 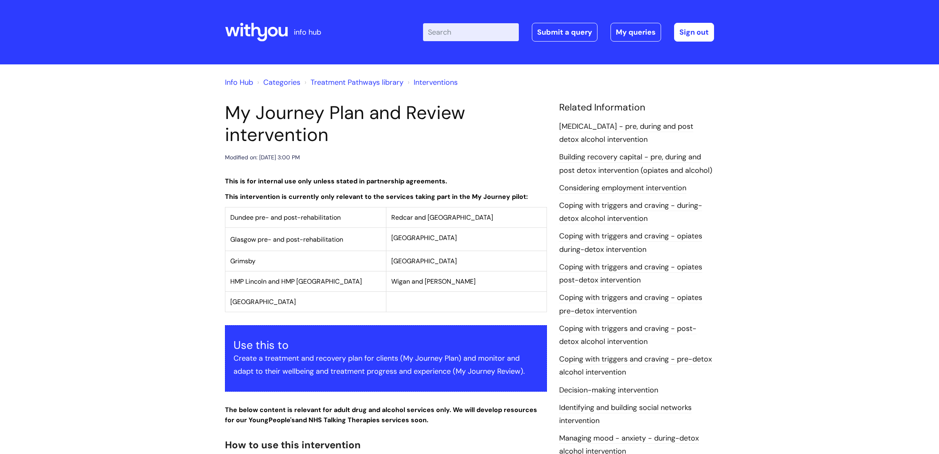 I want to click on li: Solution home, so click(x=277, y=82).